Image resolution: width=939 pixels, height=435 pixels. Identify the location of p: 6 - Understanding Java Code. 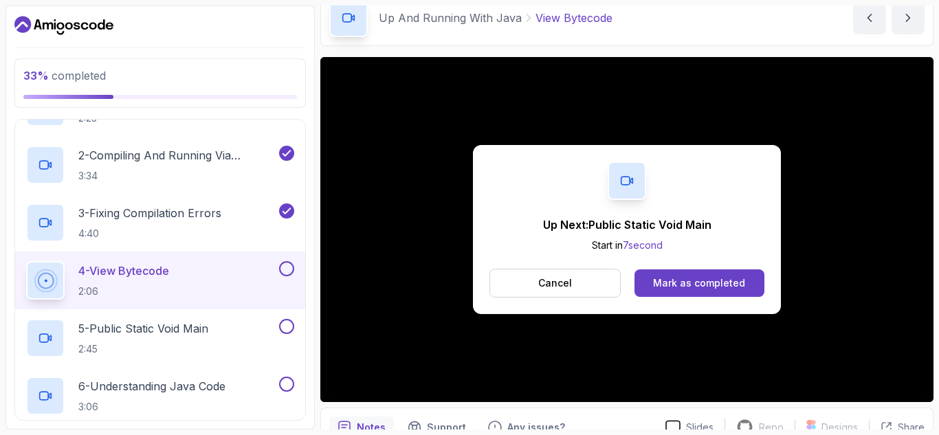
(152, 386).